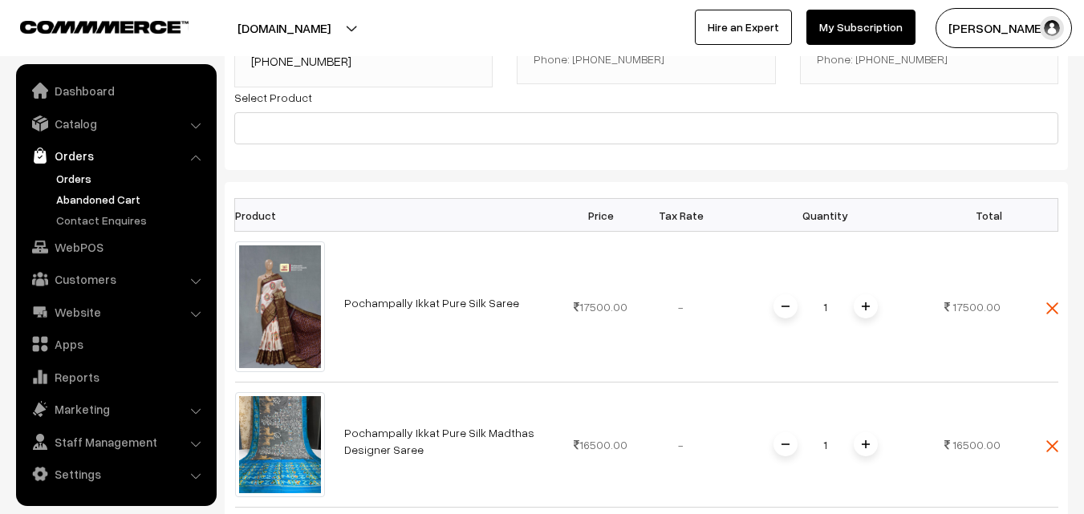 The height and width of the screenshot is (514, 1084). I want to click on img: ikkat-saree-va9399-may.jpeg, so click(280, 306).